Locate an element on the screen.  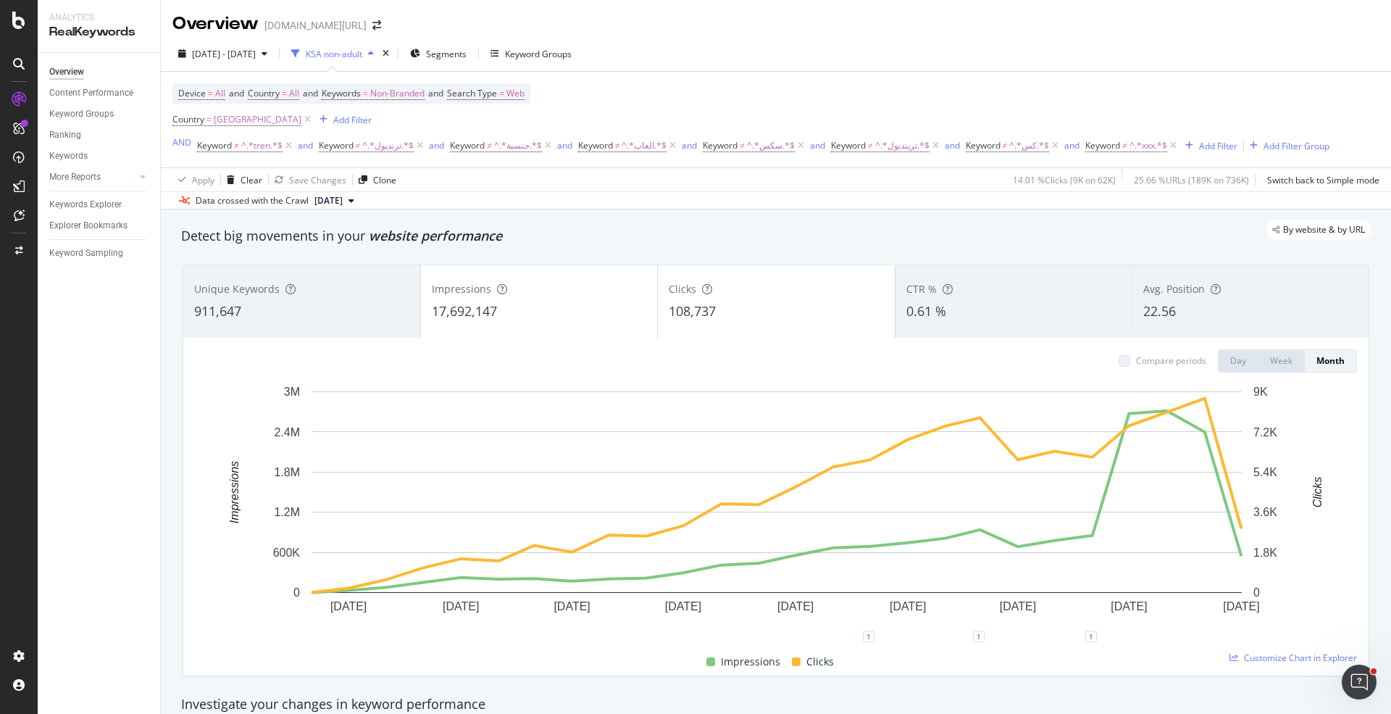
div: legacy label is located at coordinates (1319, 230).